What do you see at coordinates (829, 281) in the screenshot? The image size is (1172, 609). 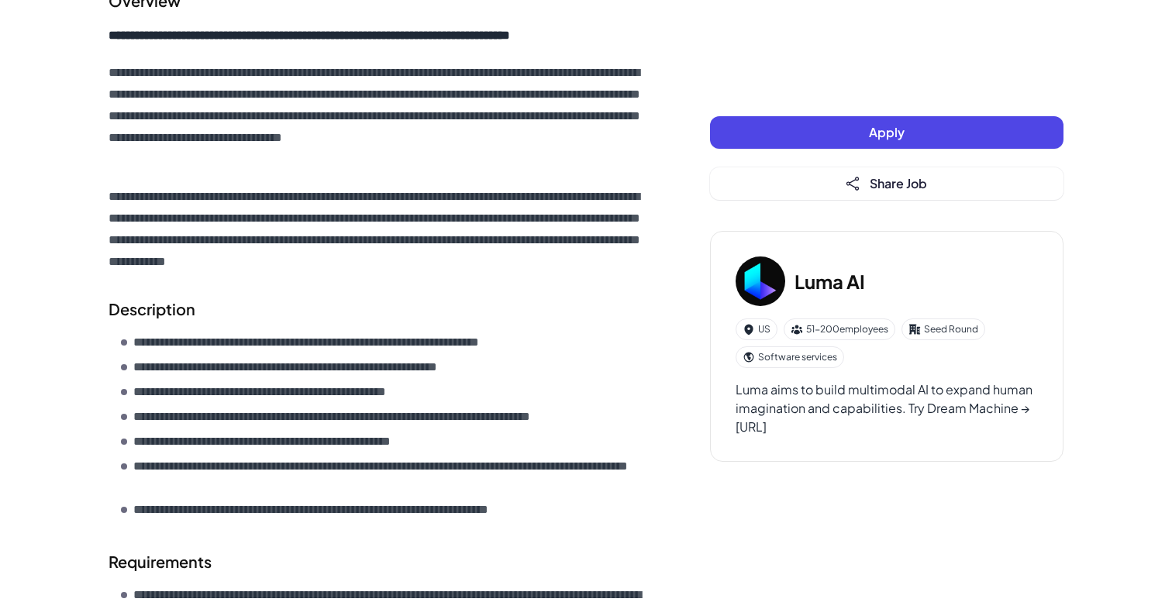 I see `h3: Luma AI` at bounding box center [829, 281].